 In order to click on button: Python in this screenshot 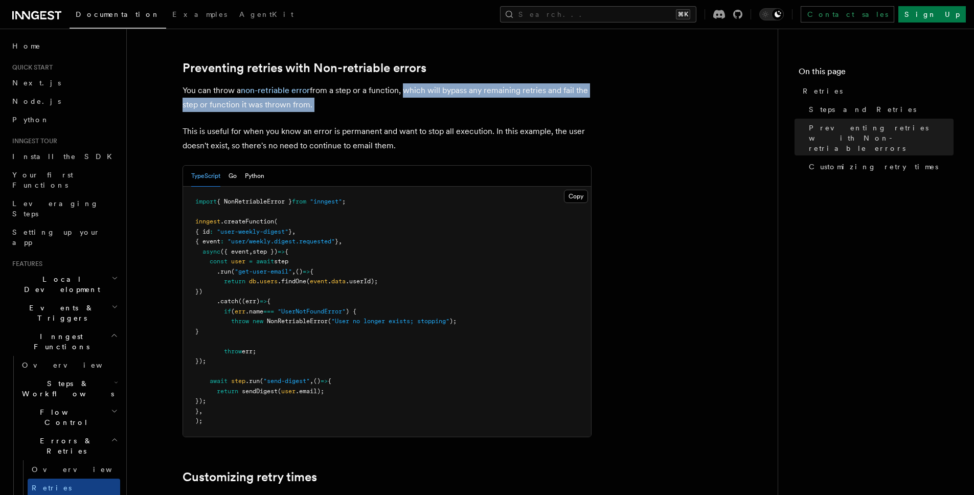, I will do `click(255, 176)`.